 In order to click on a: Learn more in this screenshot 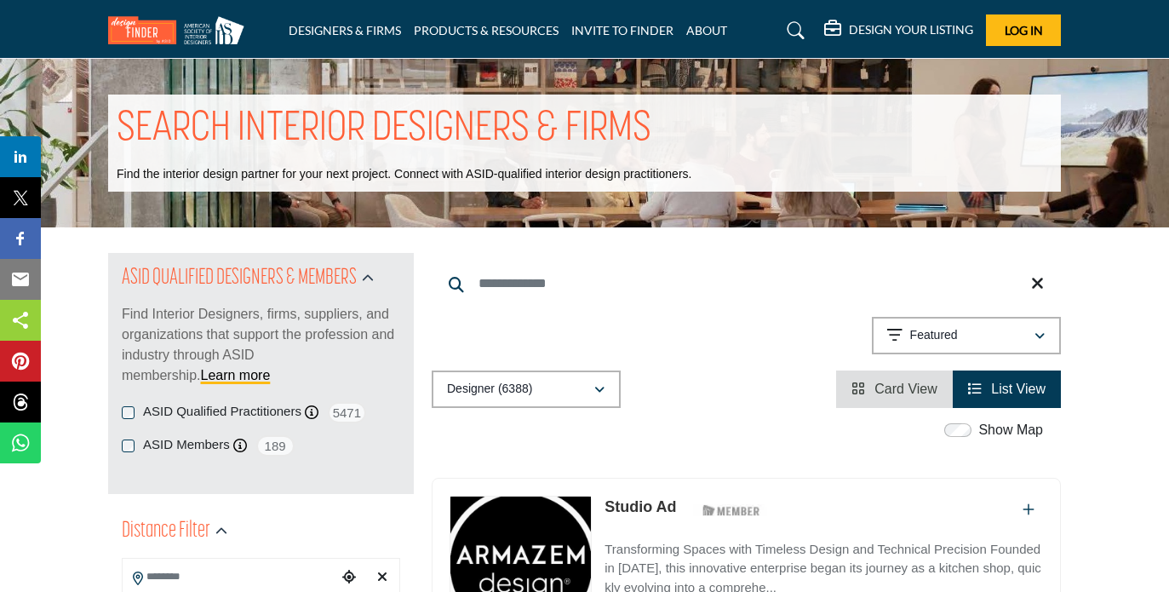, I will do `click(235, 375)`.